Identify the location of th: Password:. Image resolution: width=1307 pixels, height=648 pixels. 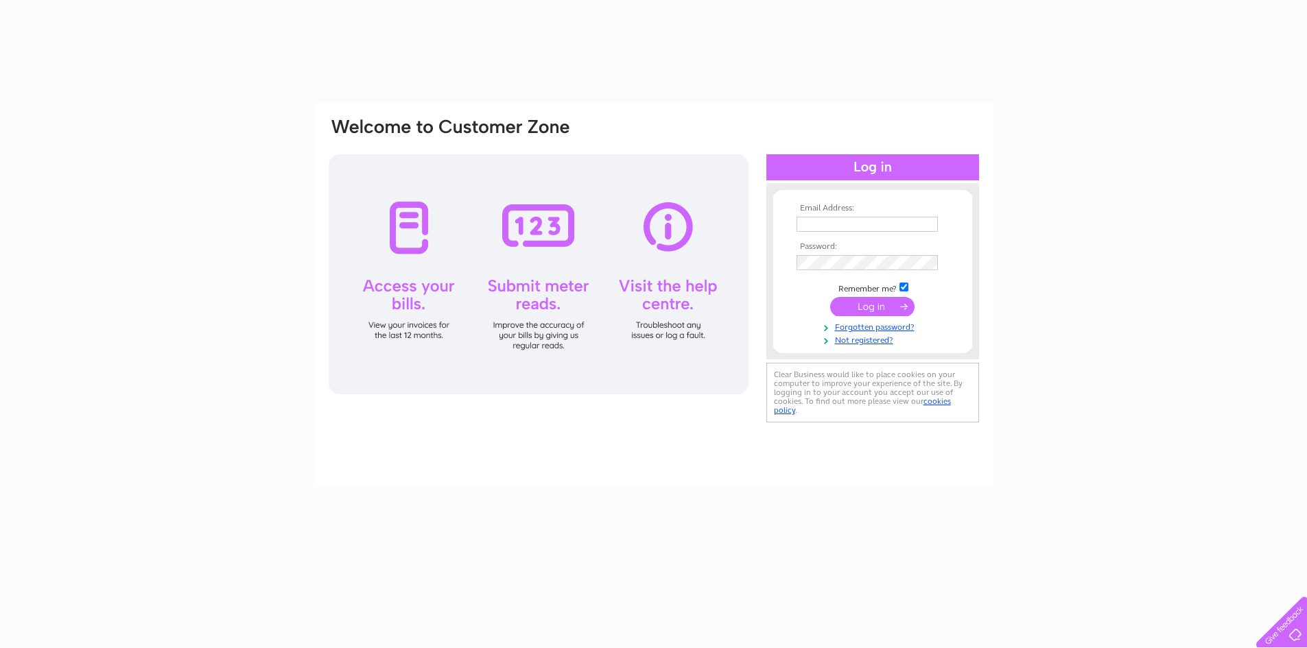
(872, 247).